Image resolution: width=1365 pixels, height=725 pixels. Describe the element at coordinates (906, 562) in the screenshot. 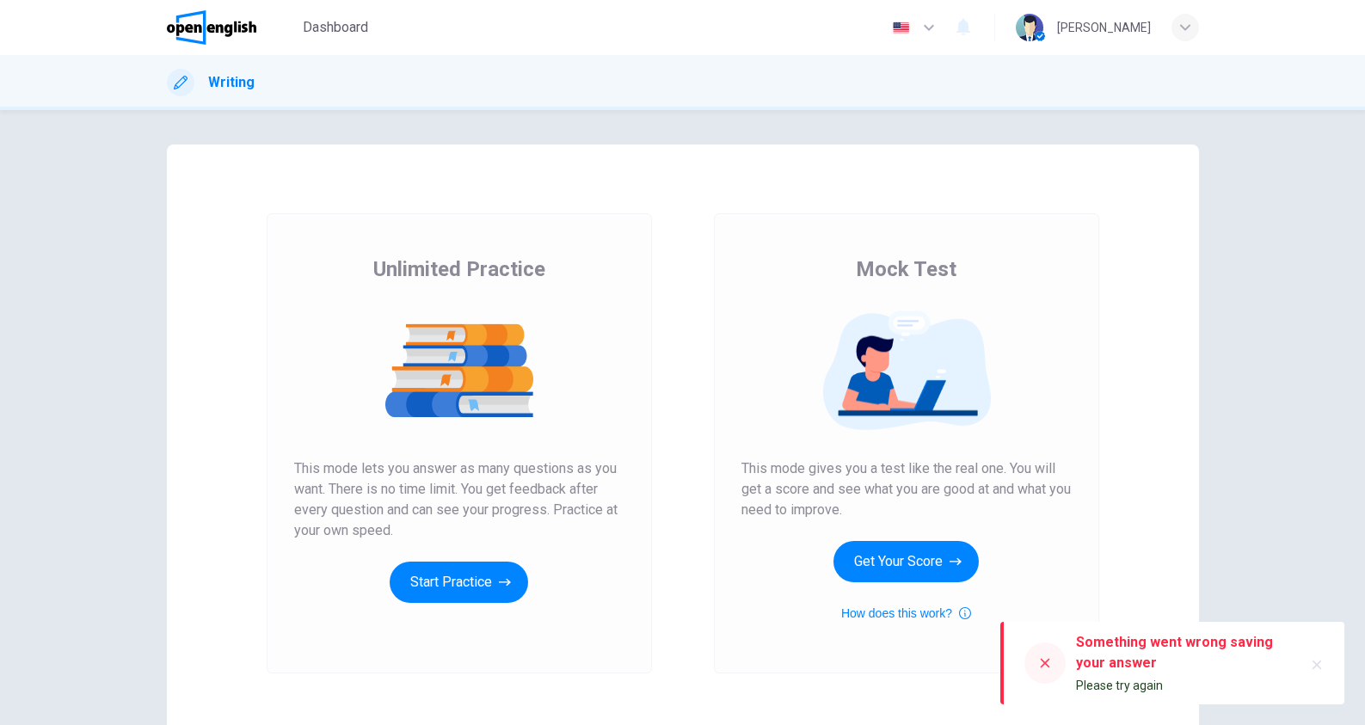

I see `button: Get Your Score` at that location.